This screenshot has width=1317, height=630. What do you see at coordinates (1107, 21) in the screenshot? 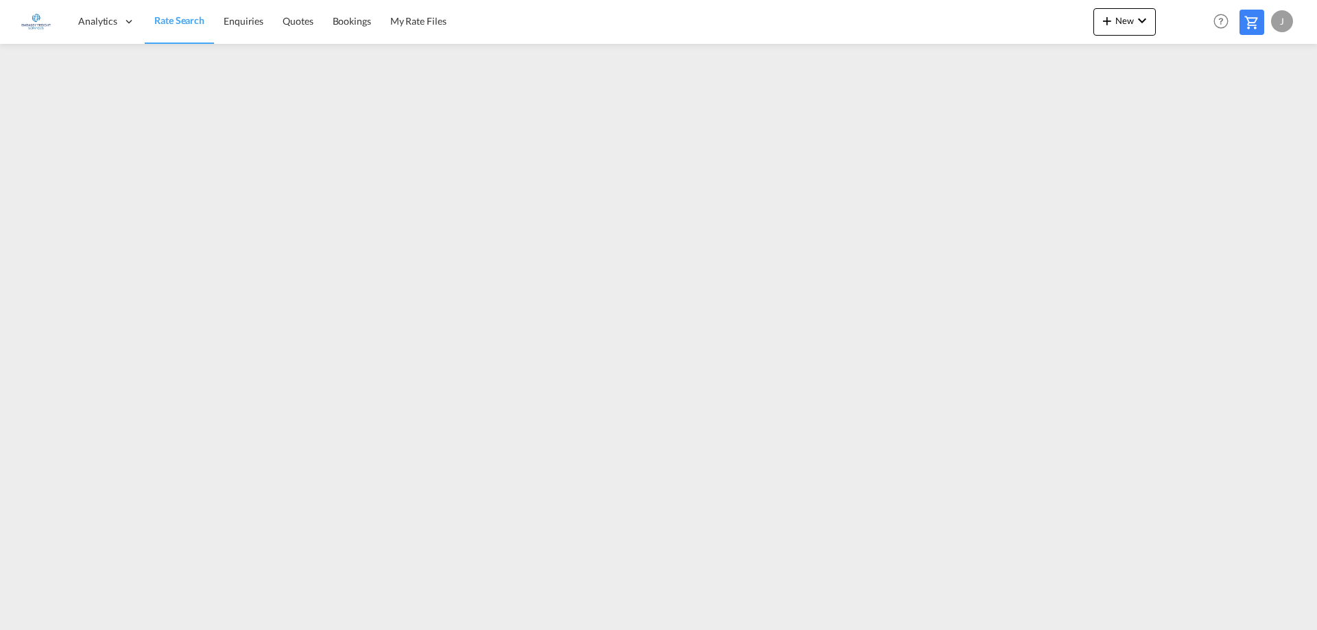
I see `md-icon: icon-plus 400-fg` at bounding box center [1107, 21].